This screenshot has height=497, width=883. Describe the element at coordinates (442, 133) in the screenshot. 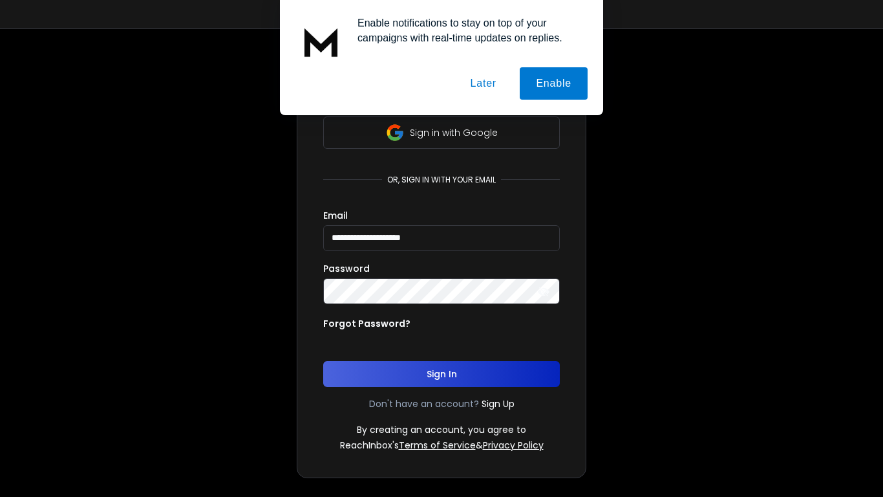

I see `button: Sign in with Google` at that location.